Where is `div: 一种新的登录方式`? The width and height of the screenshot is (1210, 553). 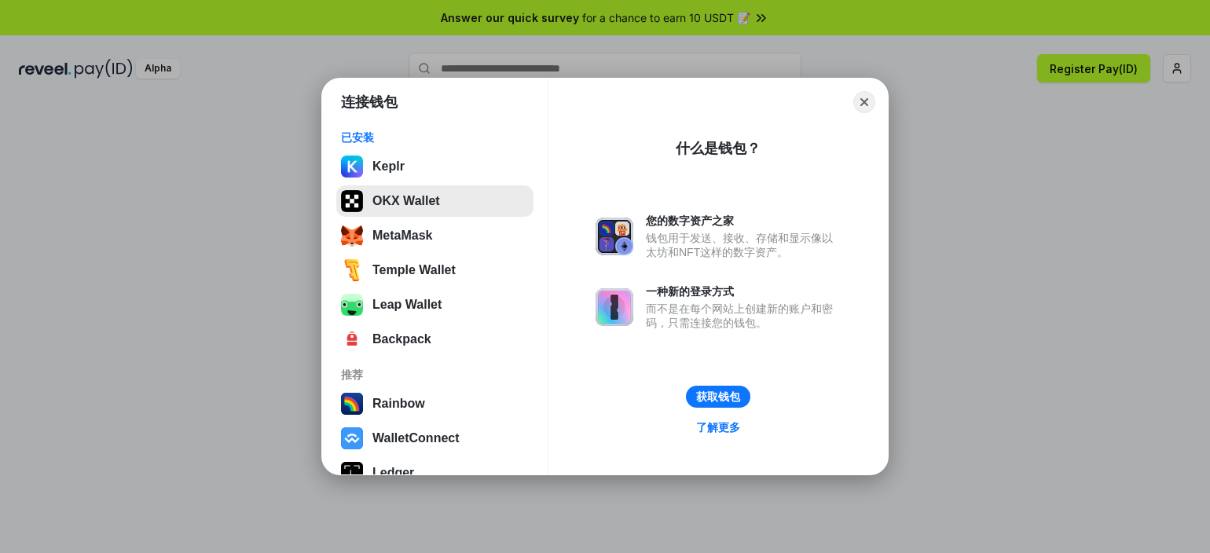
div: 一种新的登录方式 is located at coordinates (743, 291).